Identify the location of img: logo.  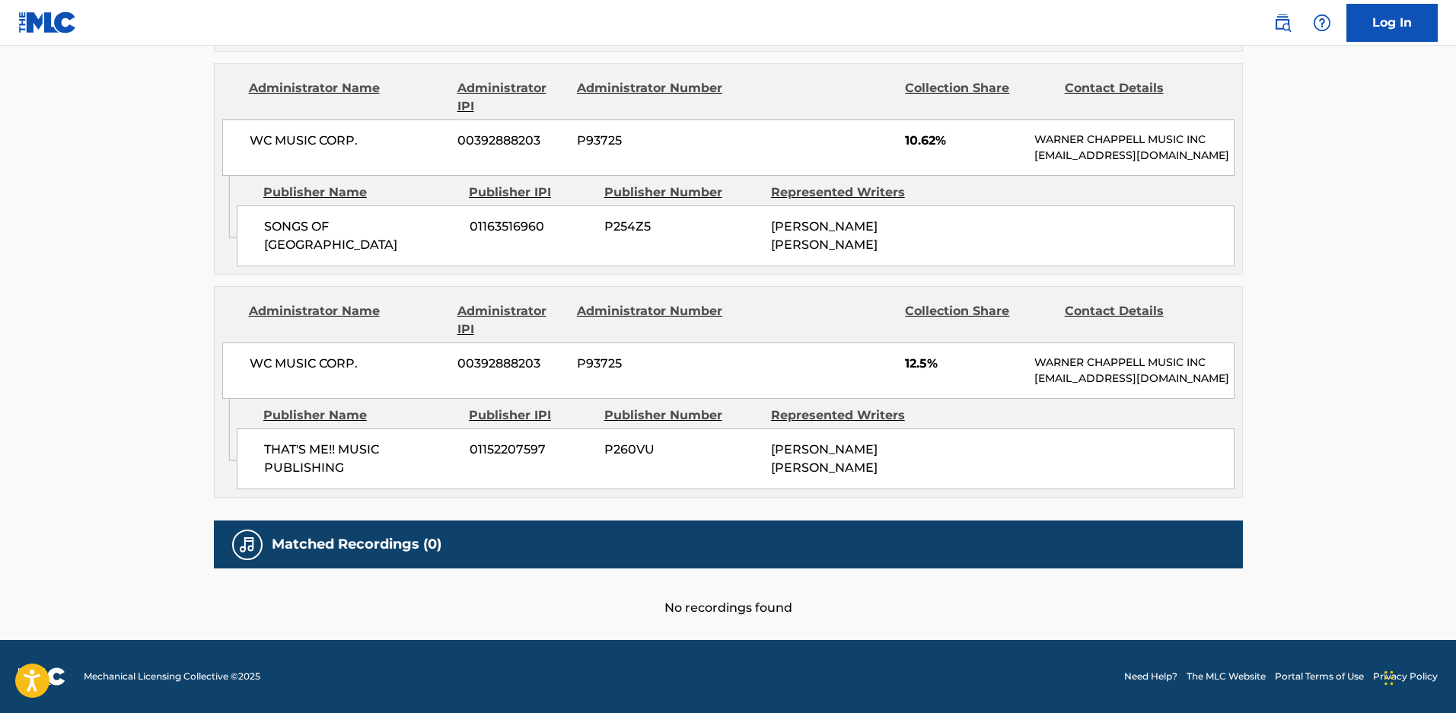
(42, 677).